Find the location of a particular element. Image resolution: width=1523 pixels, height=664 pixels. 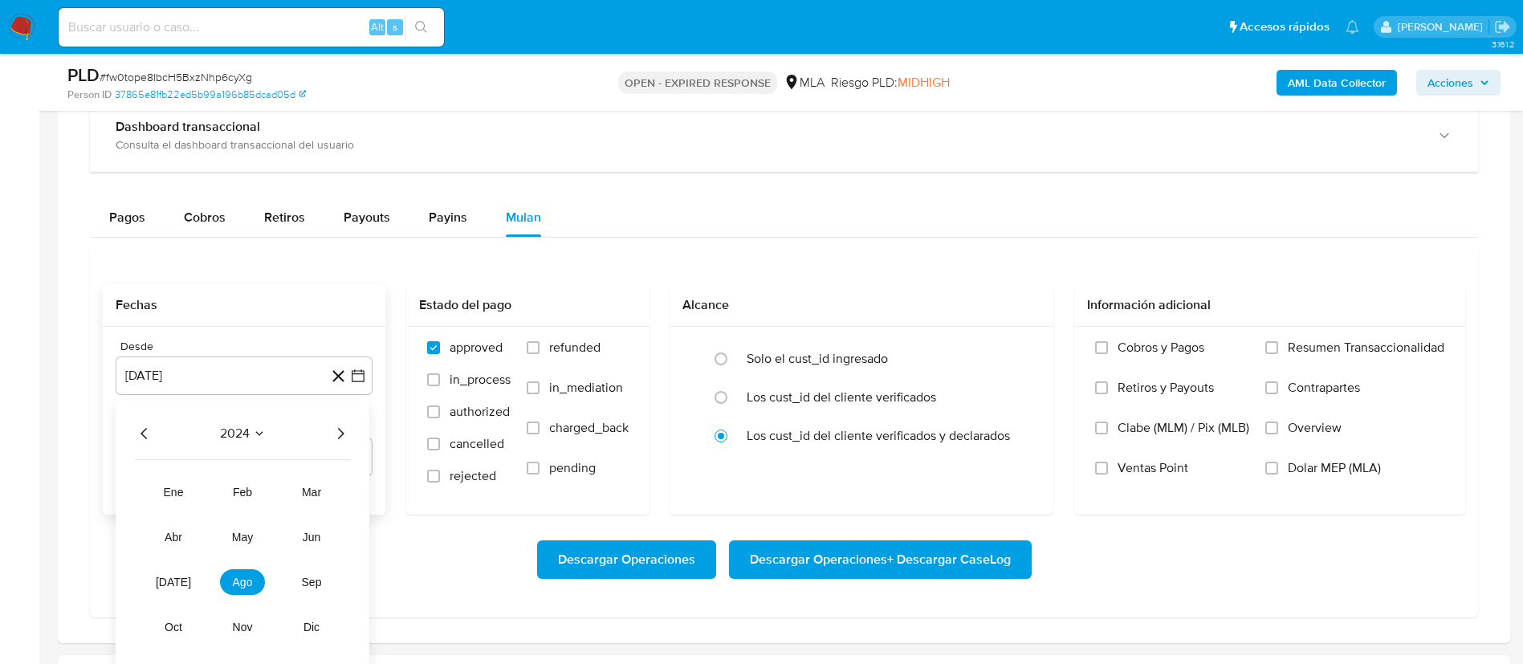

a: 37865e81fb22ed5b99a196b85dcad05d is located at coordinates (210, 95).